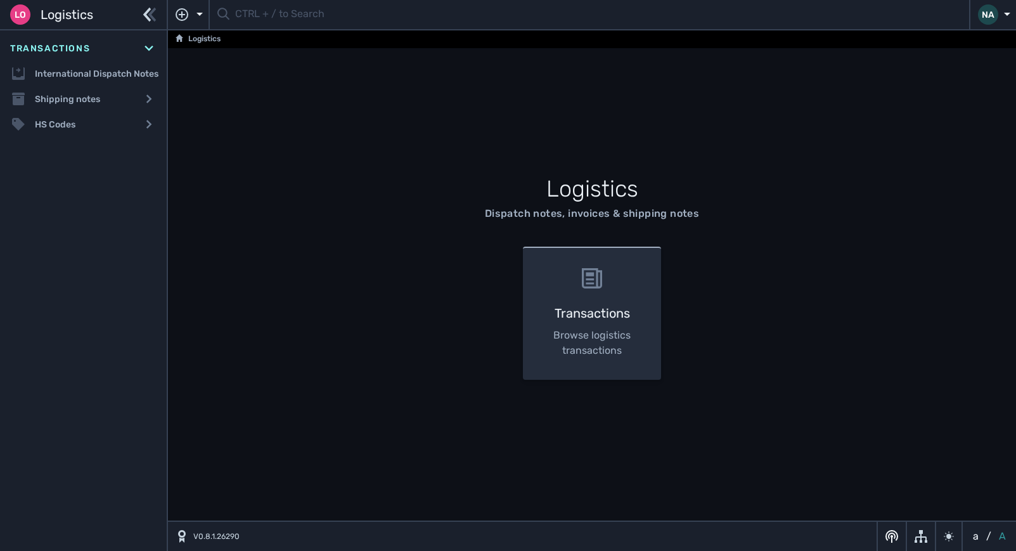 The width and height of the screenshot is (1016, 551). Describe the element at coordinates (50, 48) in the screenshot. I see `span: Transactions` at that location.